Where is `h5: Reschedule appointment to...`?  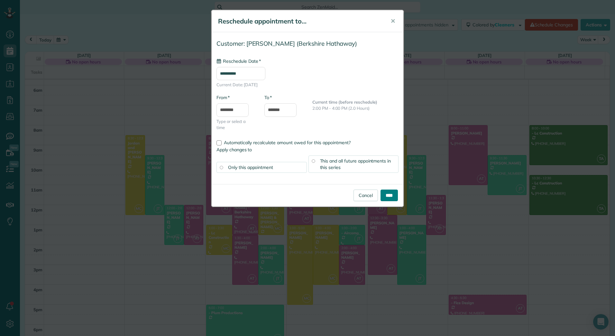 h5: Reschedule appointment to... is located at coordinates (300, 21).